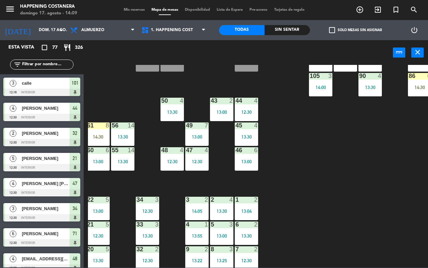  Describe the element at coordinates (287, 30) in the screenshot. I see `div: Sin sentar` at that location.